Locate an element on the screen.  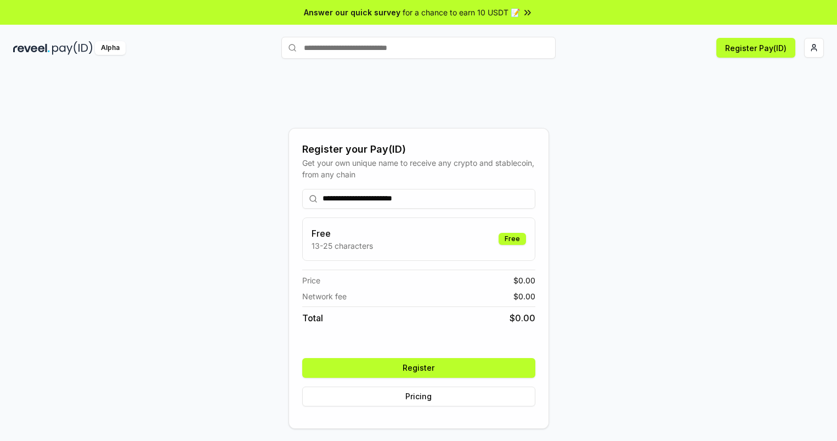
span: for a chance to earn 10 USDT 📝 is located at coordinates (462, 12).